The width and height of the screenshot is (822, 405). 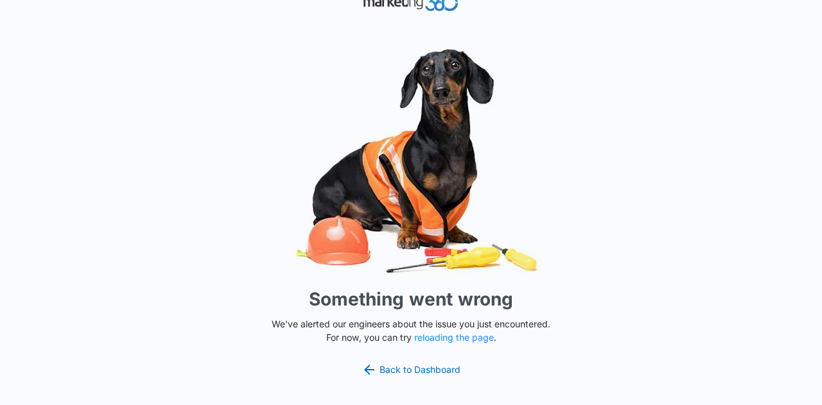 I want to click on p: We've alerted our engineers about the issue you just encountered. For now, you can try ., so click(x=411, y=331).